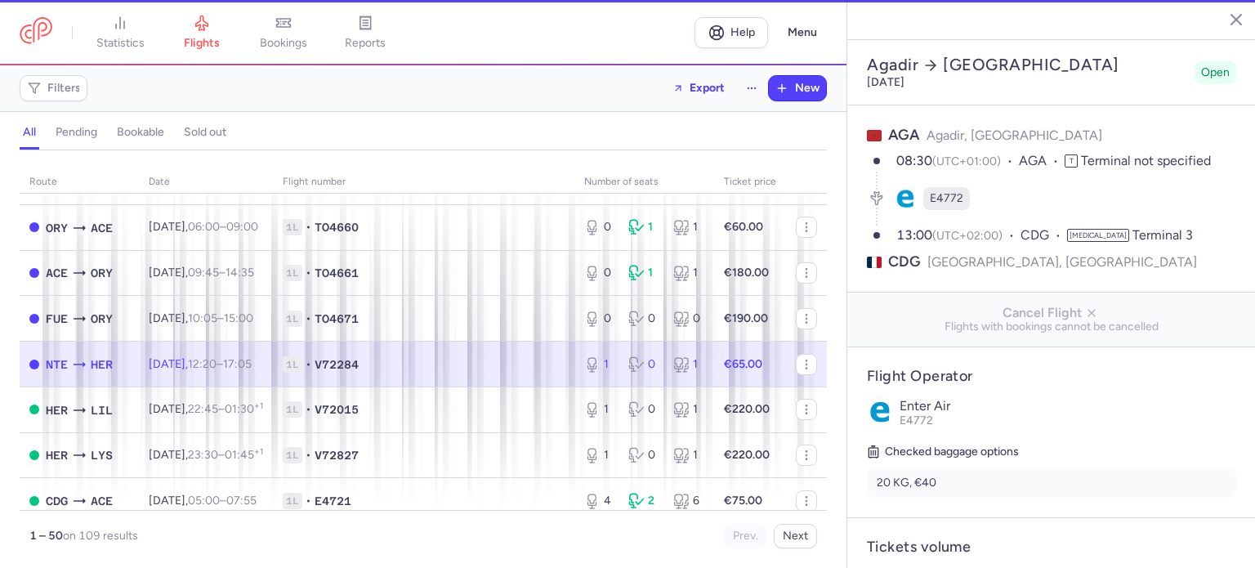  Describe the element at coordinates (203, 454) in the screenshot. I see `time: 23:30` at that location.